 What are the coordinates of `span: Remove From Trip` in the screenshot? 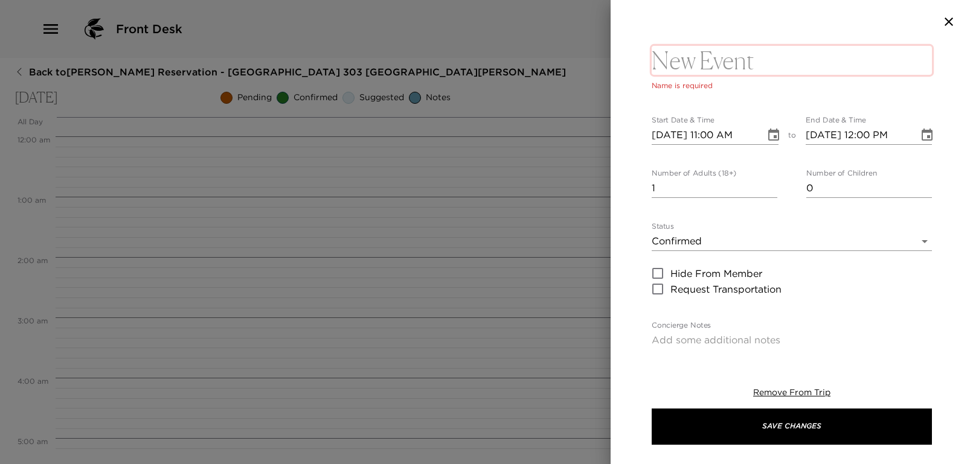 It's located at (792, 392).